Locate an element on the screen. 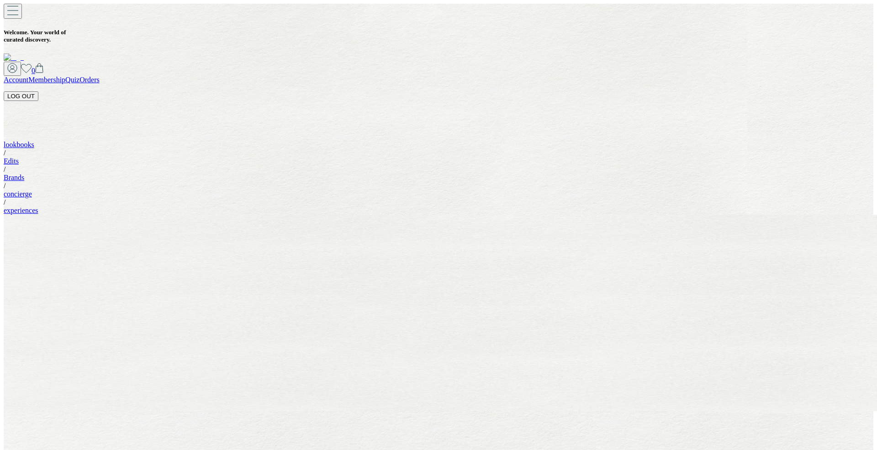  button: LOG OUT is located at coordinates (21, 96).